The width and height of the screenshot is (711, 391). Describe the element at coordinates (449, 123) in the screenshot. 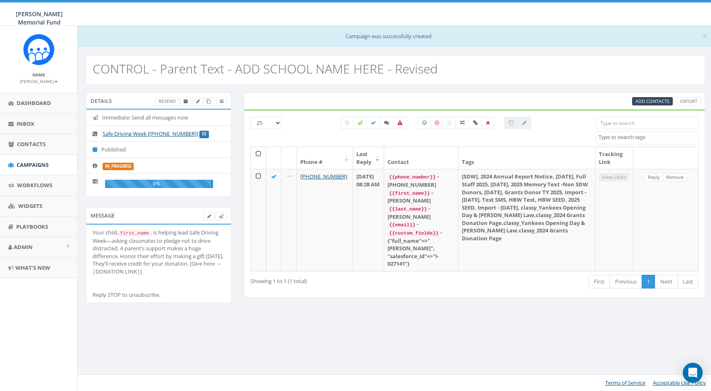

I see `label: Neutral` at that location.